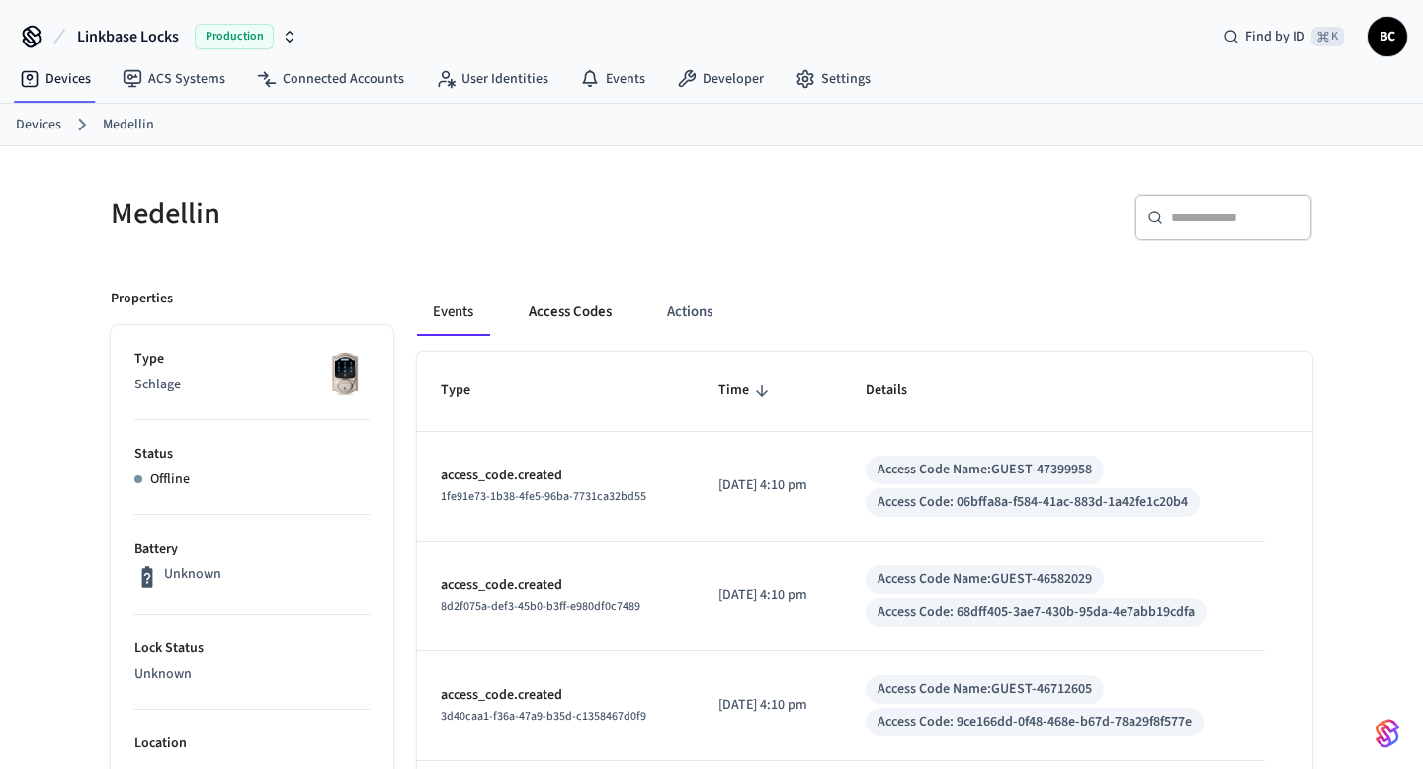  Describe the element at coordinates (128, 124) in the screenshot. I see `a: Medellin` at that location.